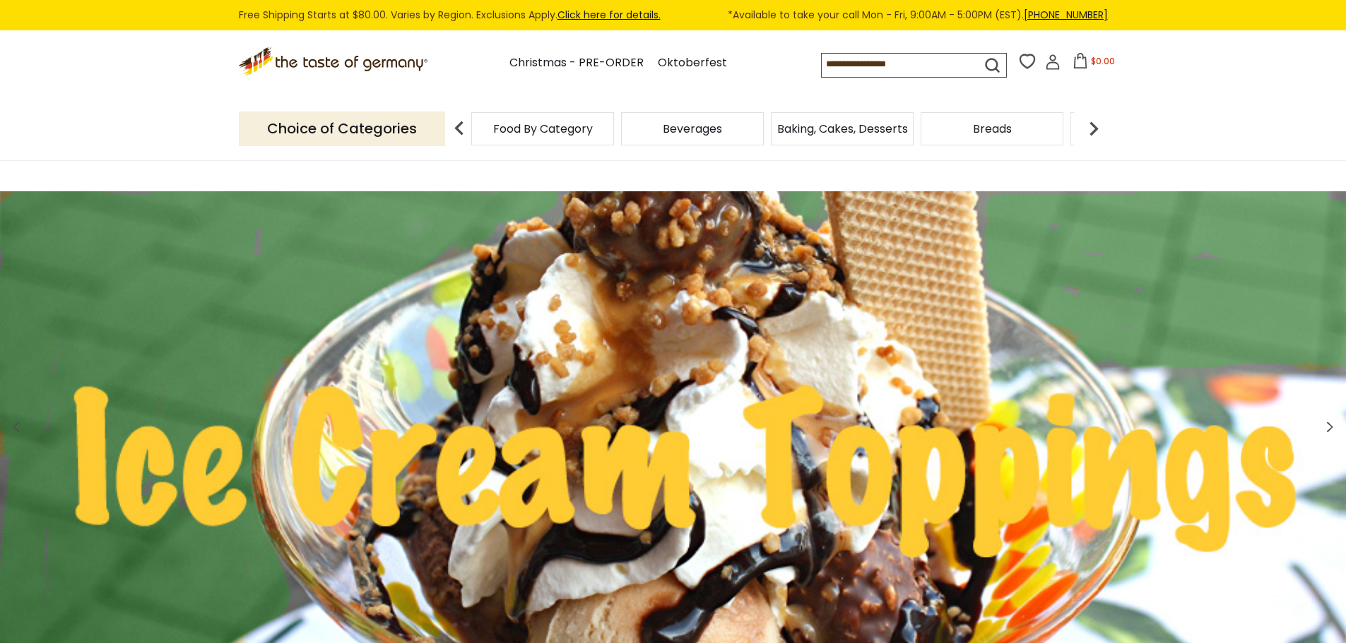  Describe the element at coordinates (992, 129) in the screenshot. I see `span: Breads` at that location.